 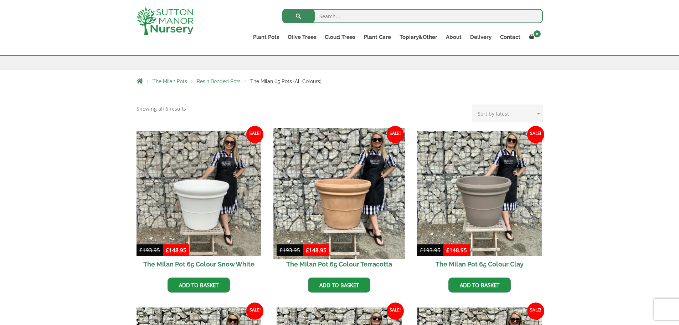 What do you see at coordinates (302, 37) in the screenshot?
I see `a: Olive Trees` at bounding box center [302, 37].